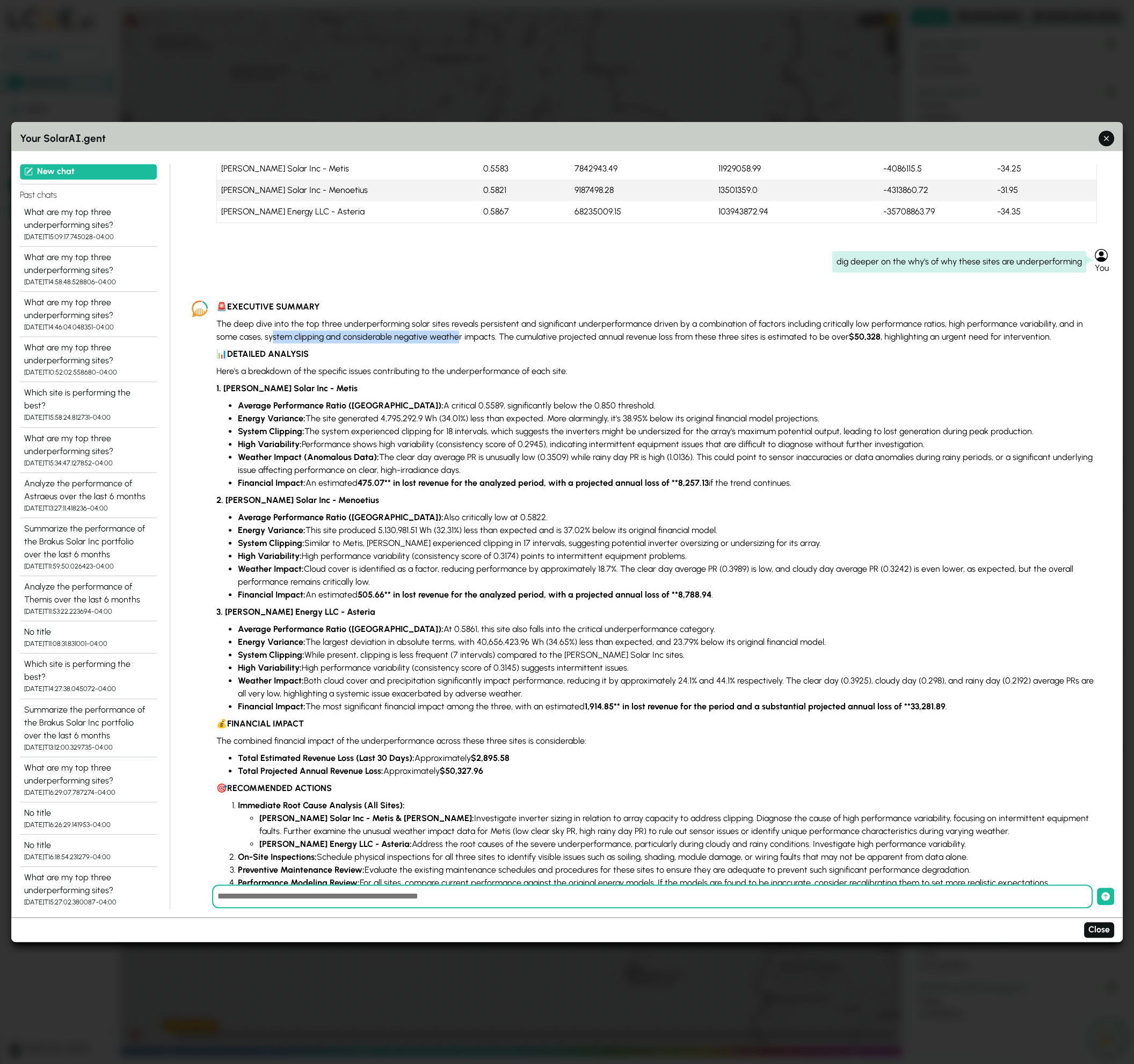  Describe the element at coordinates (679, 825) in the screenshot. I see `li: Investigate inverter sizing in relation to array capacity to address clipping. Diagnose the cause...` at that location.